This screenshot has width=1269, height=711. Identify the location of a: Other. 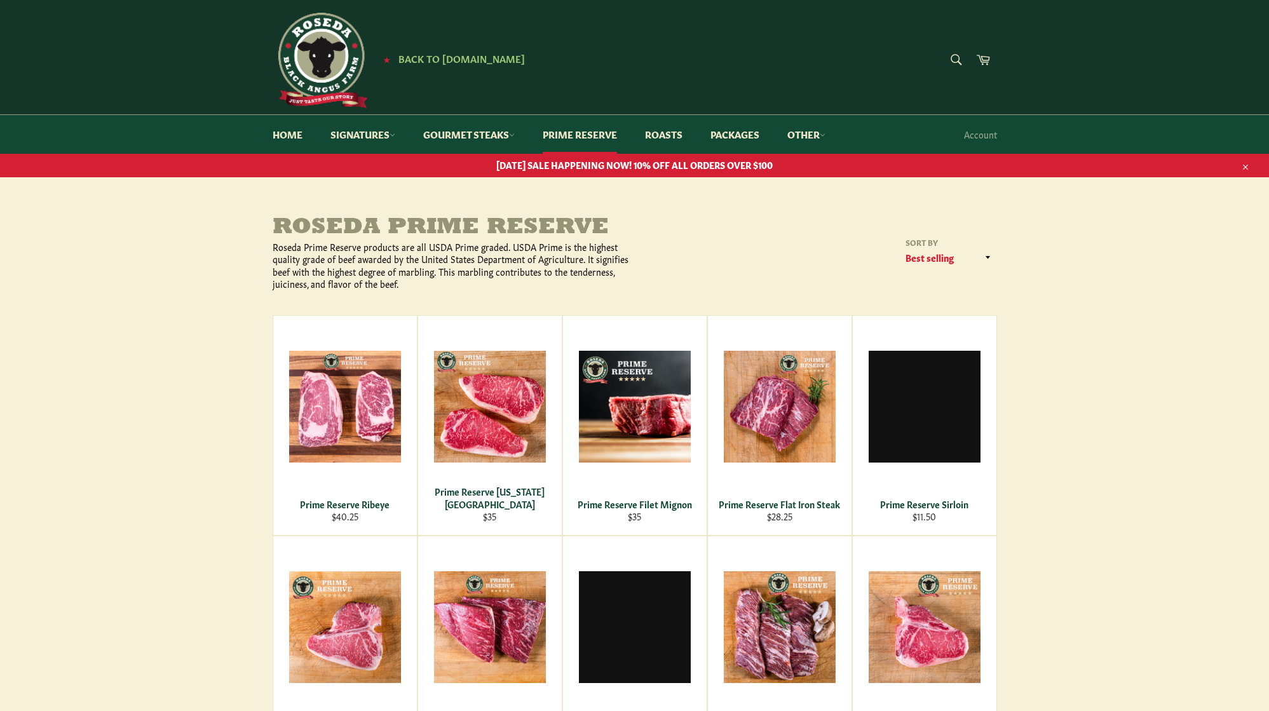
(807, 134).